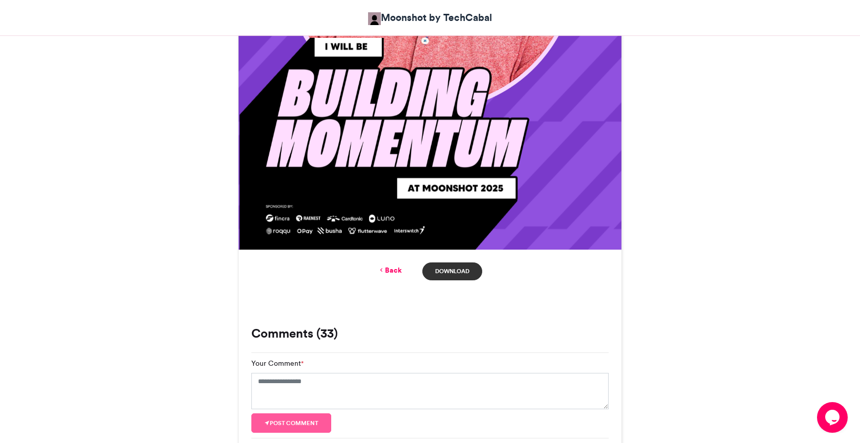  Describe the element at coordinates (430, 17) in the screenshot. I see `a: Moonshot by TechCabal` at that location.